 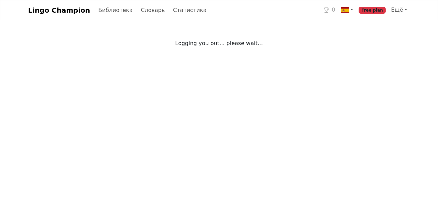 I want to click on div: Logging you out... please wait..., so click(x=219, y=43).